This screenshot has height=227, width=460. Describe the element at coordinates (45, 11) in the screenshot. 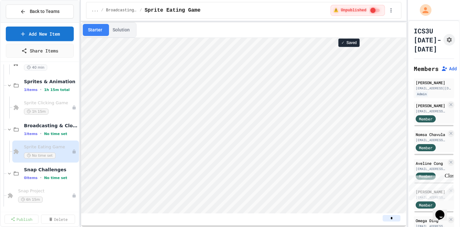

I see `span: Back to Teams` at that location.